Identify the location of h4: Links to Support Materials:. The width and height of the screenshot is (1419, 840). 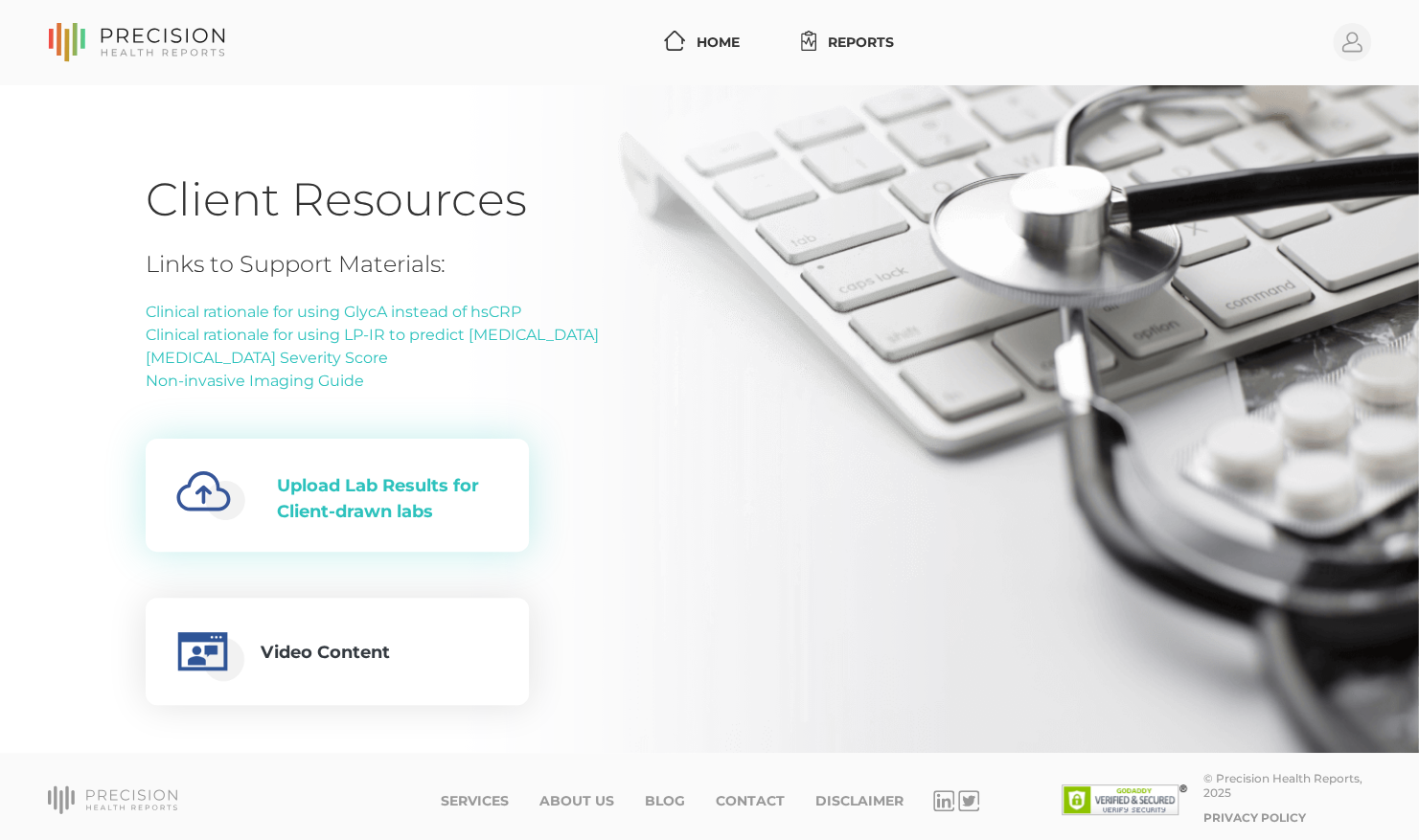
(372, 264).